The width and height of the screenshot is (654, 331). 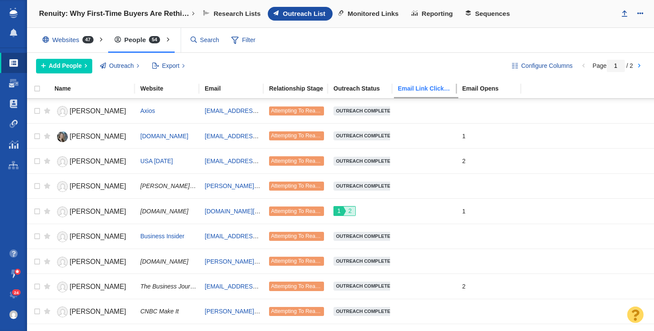 I want to click on a: Website, so click(x=172, y=89).